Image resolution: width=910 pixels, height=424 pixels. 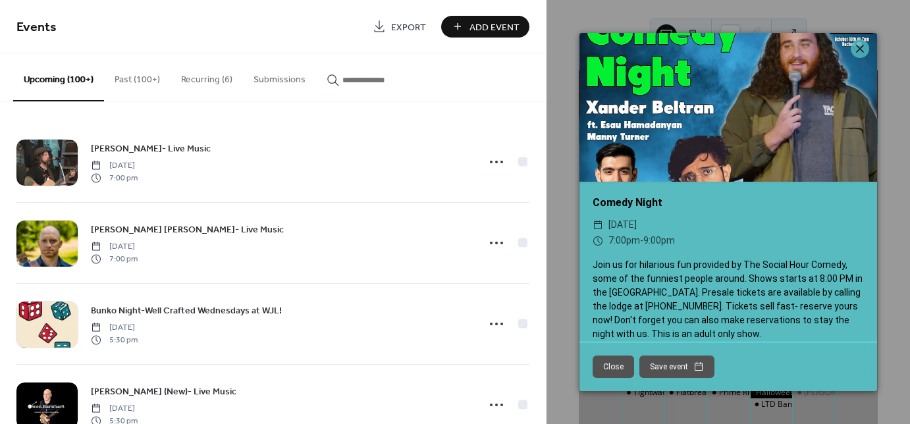 What do you see at coordinates (728, 300) in the screenshot?
I see `div: Join us for hilarious fun provided by The Social Hour Comedy, some of the funniest people around....` at bounding box center [728, 300].